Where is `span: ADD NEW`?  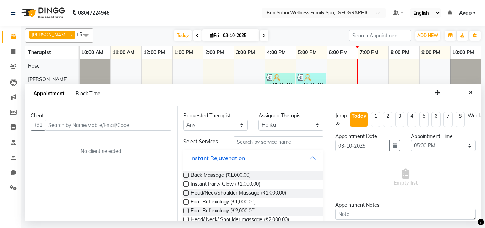
span: ADD NEW is located at coordinates (428, 35).